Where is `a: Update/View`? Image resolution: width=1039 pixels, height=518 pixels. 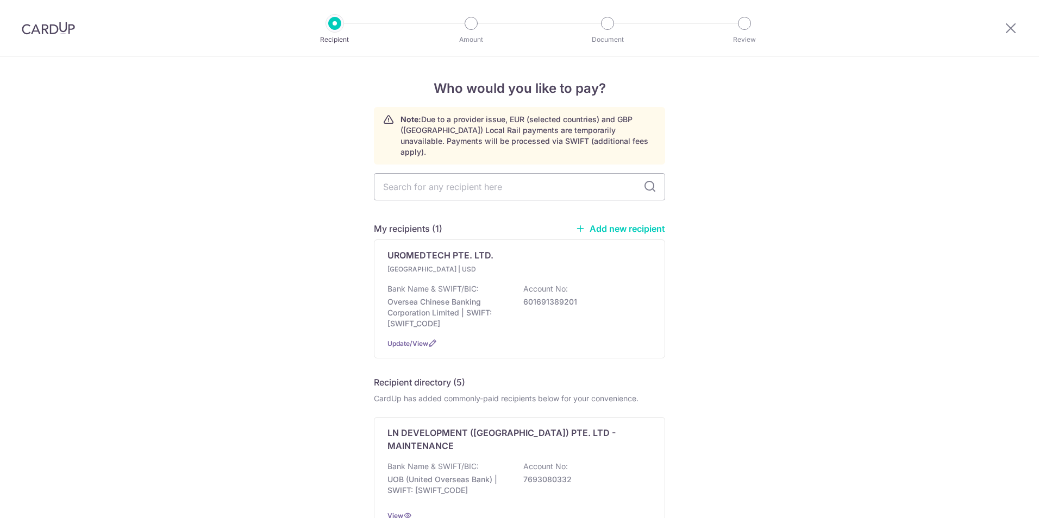
a: Update/View is located at coordinates (408, 343).